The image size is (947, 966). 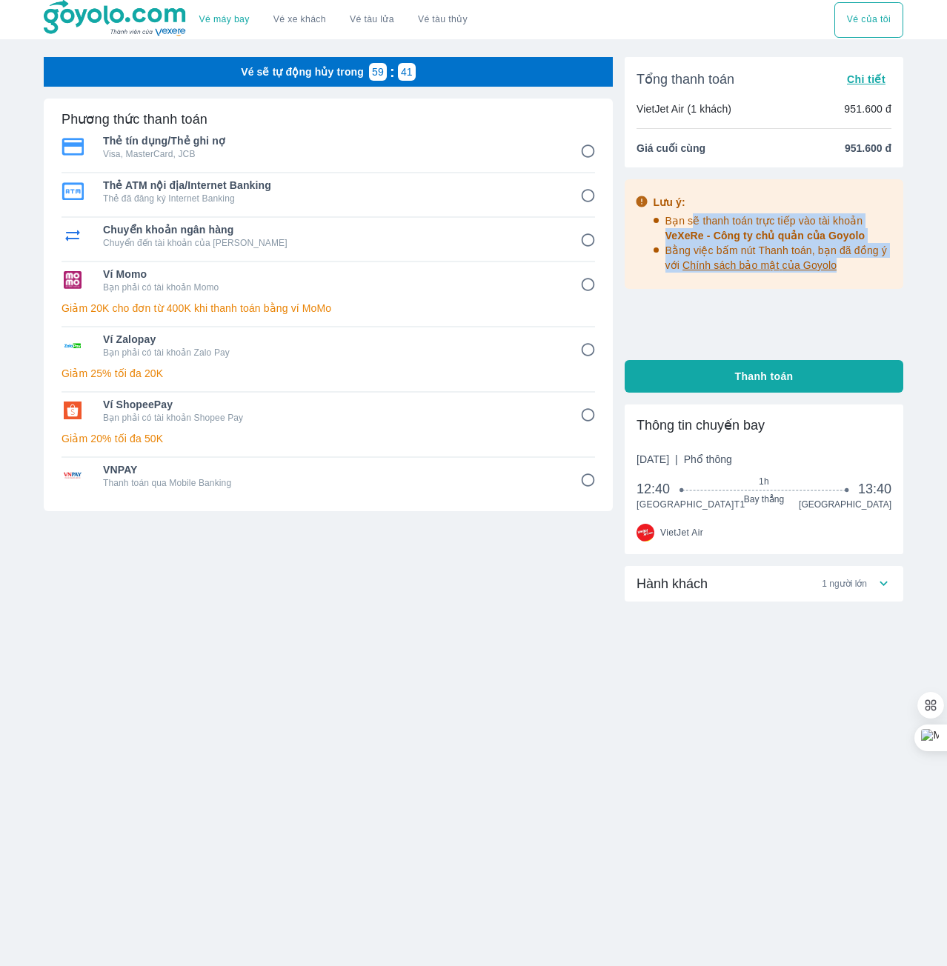 I want to click on span: Hành khách, so click(x=672, y=584).